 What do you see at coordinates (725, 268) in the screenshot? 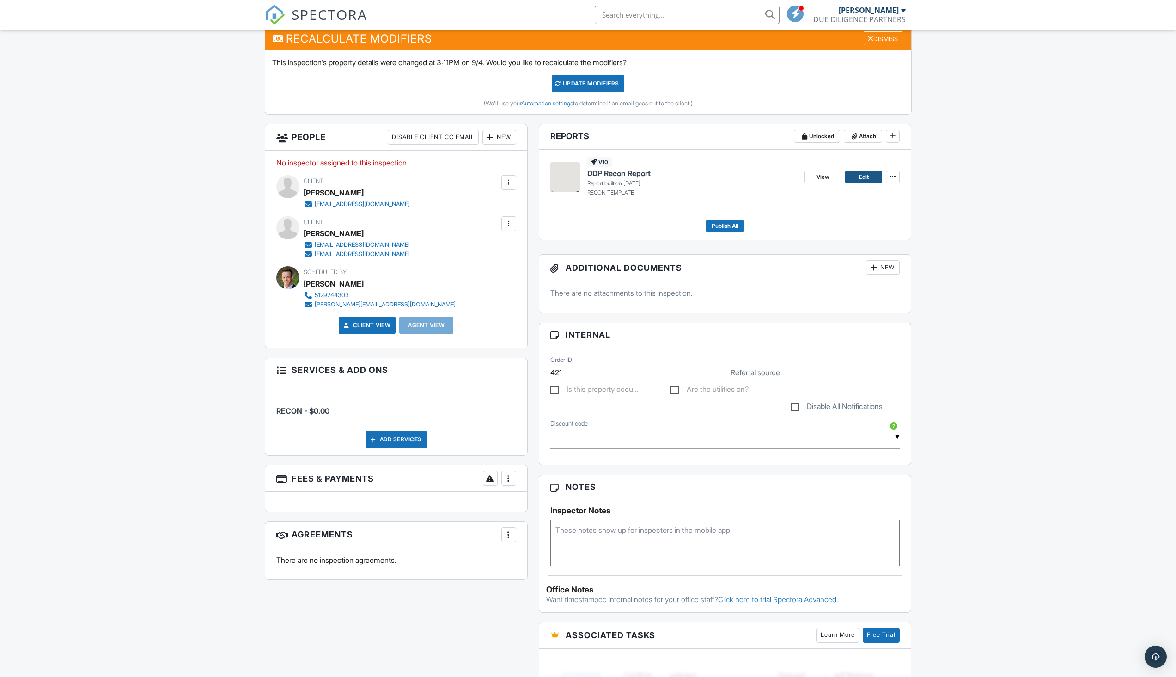
I see `h3: Additional Documents` at bounding box center [725, 268].